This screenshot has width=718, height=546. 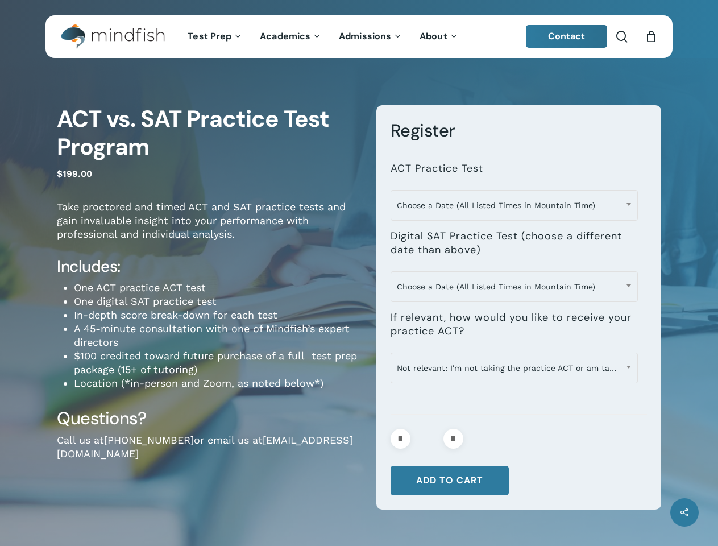 What do you see at coordinates (427, 438) in the screenshot?
I see `input: Product quantity` at bounding box center [427, 438].